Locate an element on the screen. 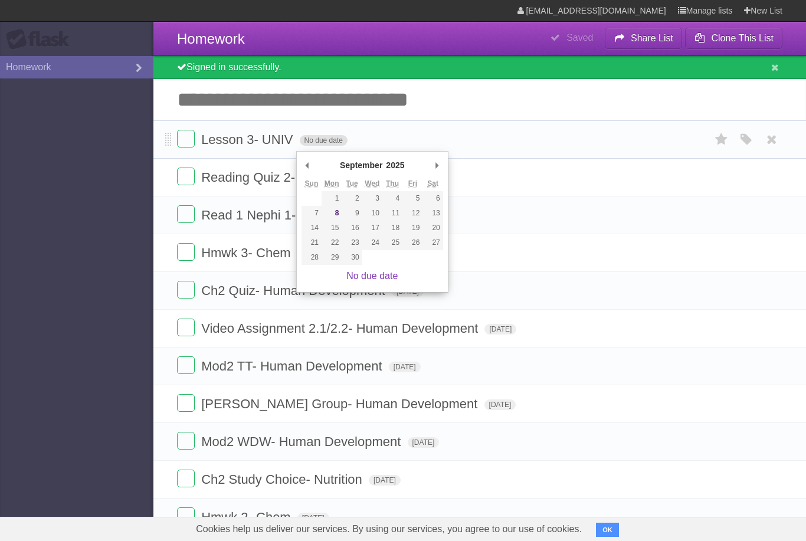  span: Reading Quiz 2- BoM is located at coordinates (264, 177).